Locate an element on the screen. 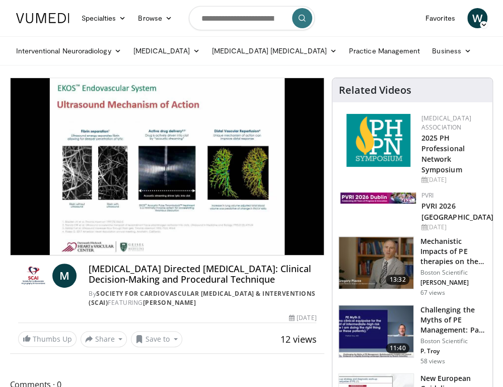 The height and width of the screenshot is (387, 503). a: M is located at coordinates (64, 275).